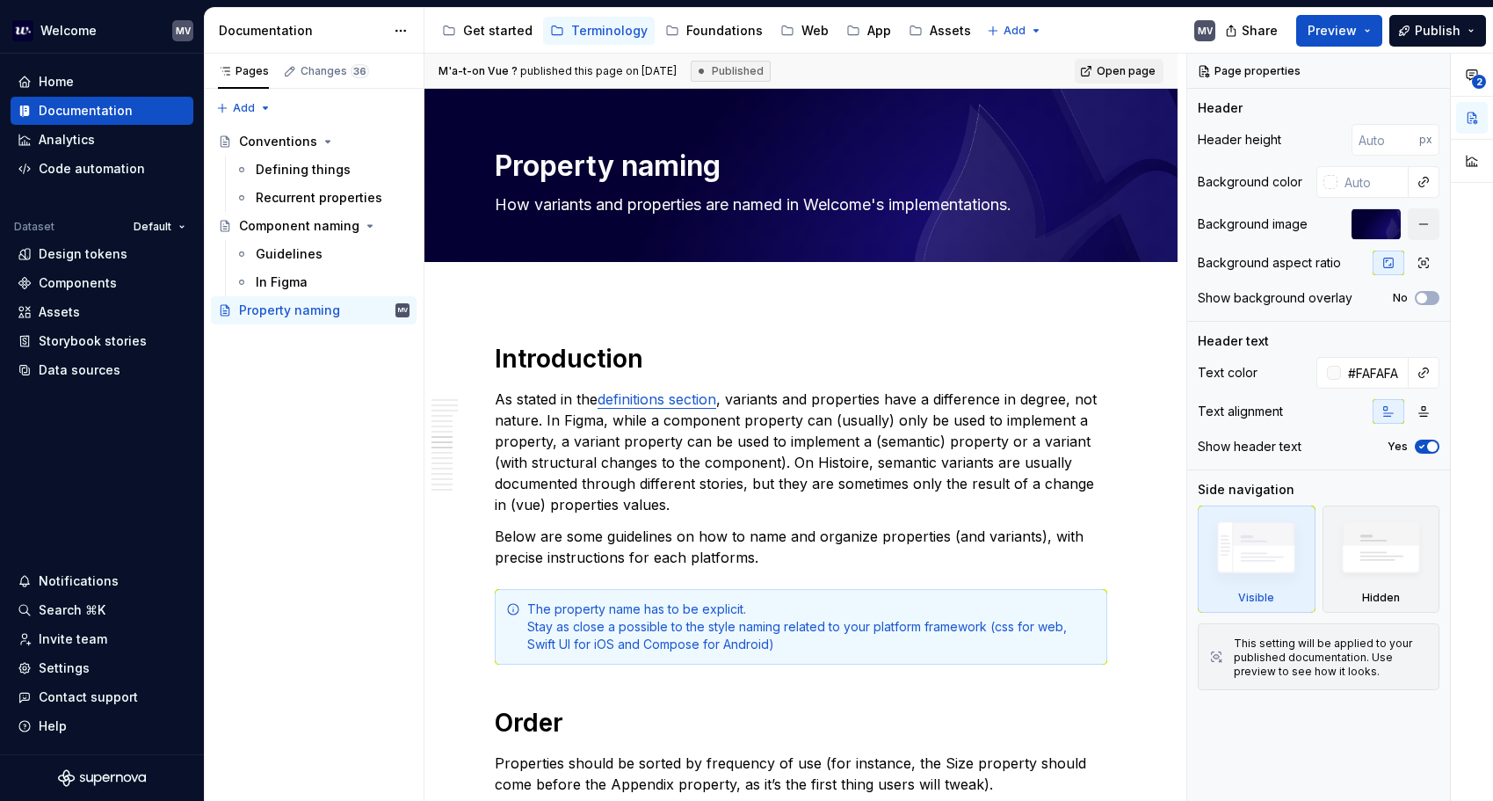  I want to click on a: Conventions, so click(314, 142).